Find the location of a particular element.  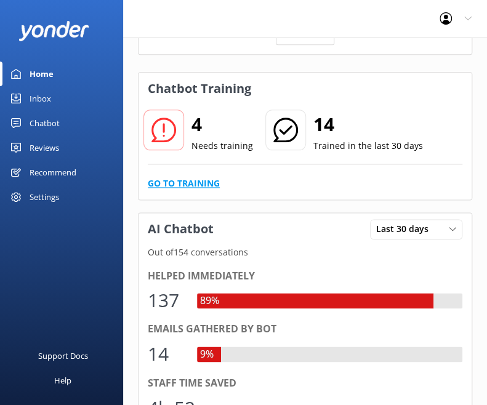

h2: 14 is located at coordinates (368, 124).